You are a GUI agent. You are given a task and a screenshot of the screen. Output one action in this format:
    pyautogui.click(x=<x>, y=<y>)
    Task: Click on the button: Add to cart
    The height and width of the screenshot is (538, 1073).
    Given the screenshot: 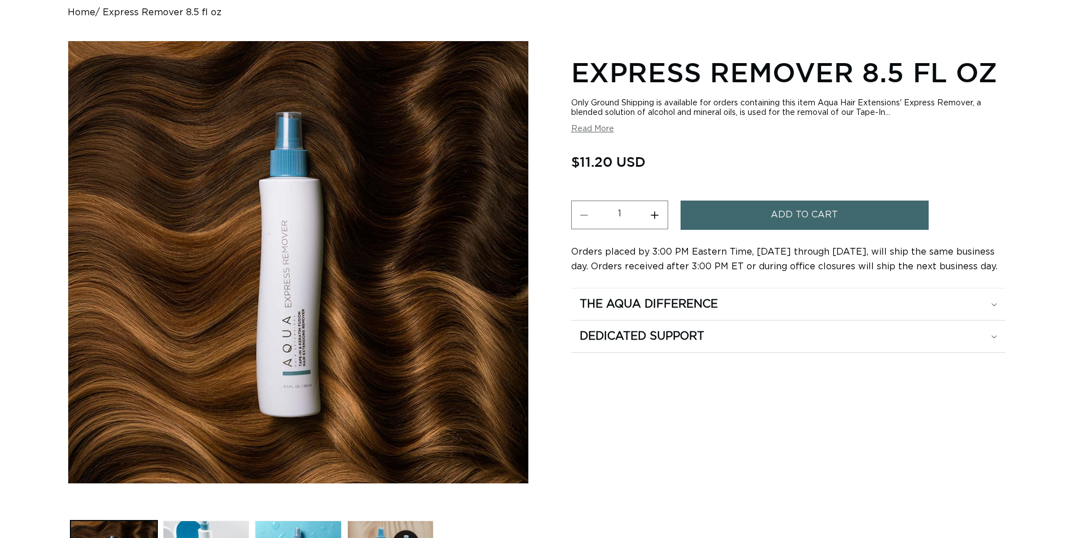 What is the action you would take?
    pyautogui.click(x=804, y=215)
    